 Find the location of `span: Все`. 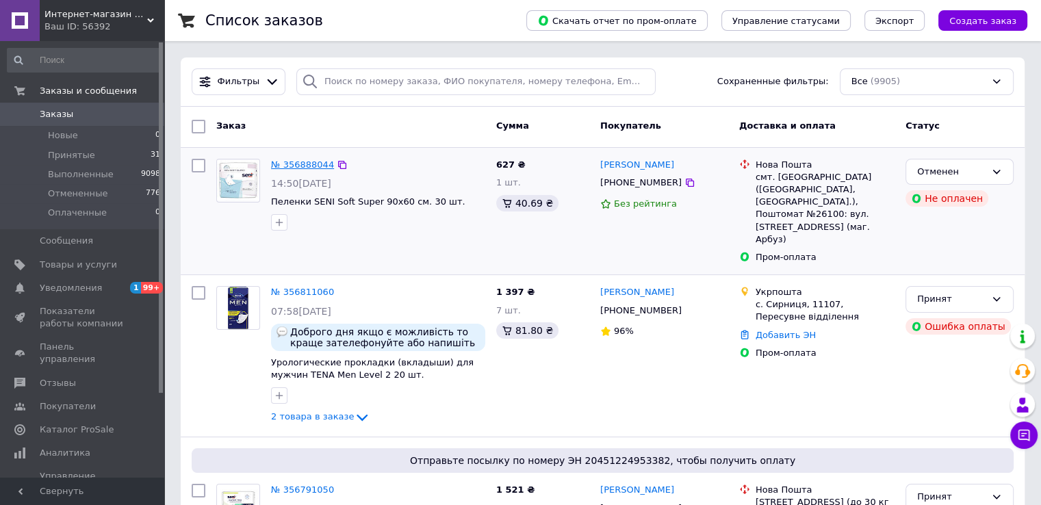

span: Все is located at coordinates (860, 81).